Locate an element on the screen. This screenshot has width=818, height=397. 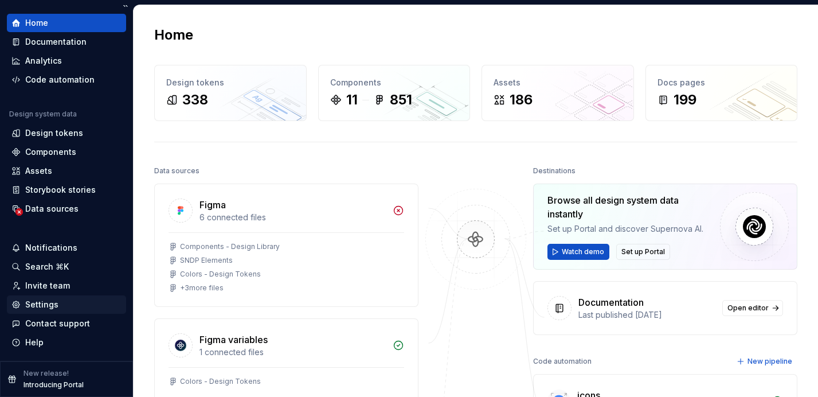
p: New release! is located at coordinates (46, 373).